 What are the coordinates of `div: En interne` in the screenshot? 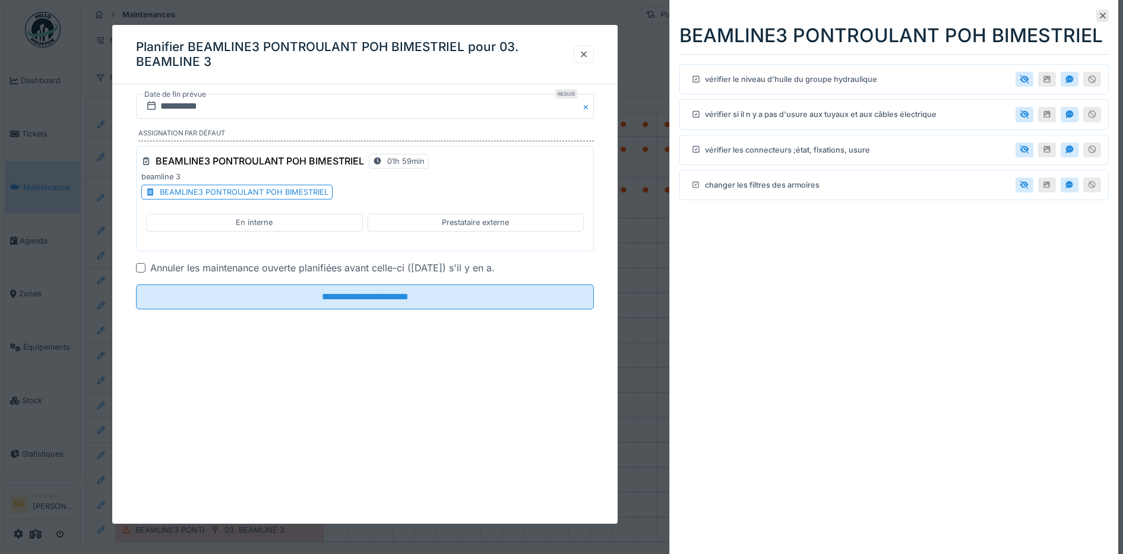 It's located at (254, 222).